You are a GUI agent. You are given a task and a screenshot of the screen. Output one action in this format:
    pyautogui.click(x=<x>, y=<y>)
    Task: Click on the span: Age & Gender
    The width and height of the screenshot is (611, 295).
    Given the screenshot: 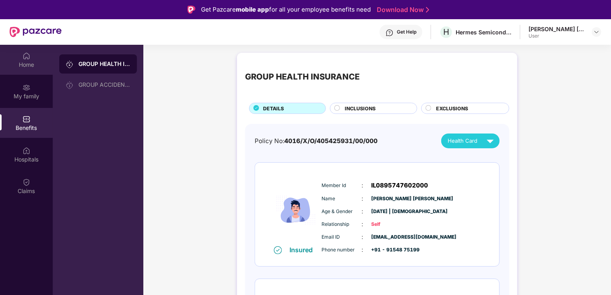 What is the action you would take?
    pyautogui.click(x=342, y=212)
    